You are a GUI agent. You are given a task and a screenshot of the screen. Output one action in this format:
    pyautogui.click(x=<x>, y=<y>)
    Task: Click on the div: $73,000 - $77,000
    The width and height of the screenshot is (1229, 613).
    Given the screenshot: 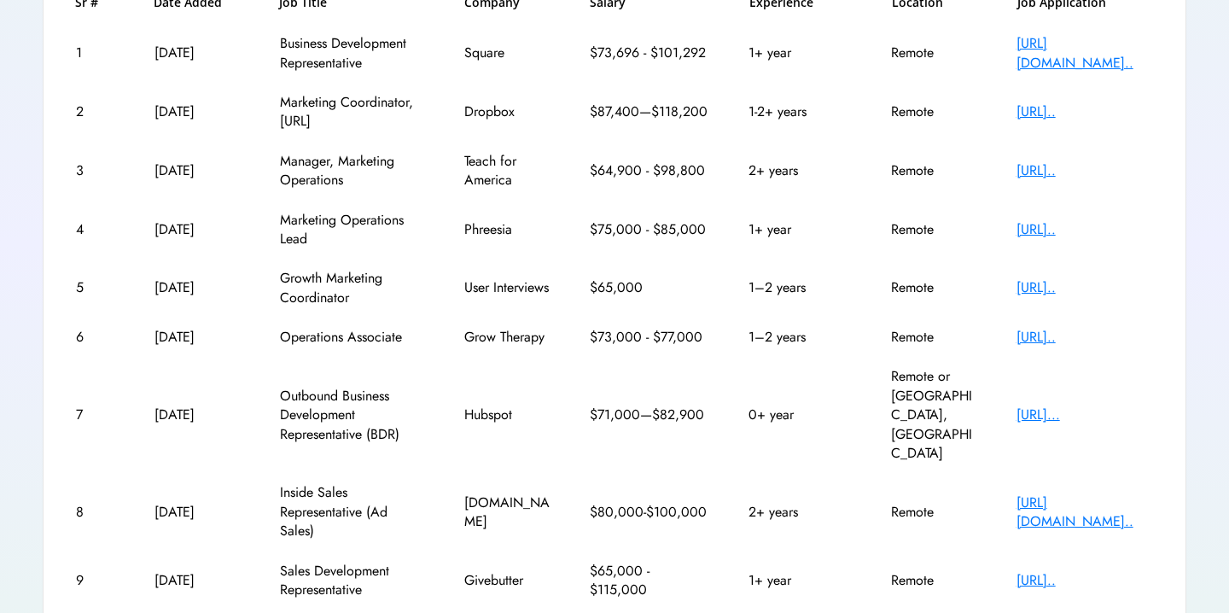 What is the action you would take?
    pyautogui.click(x=649, y=337)
    